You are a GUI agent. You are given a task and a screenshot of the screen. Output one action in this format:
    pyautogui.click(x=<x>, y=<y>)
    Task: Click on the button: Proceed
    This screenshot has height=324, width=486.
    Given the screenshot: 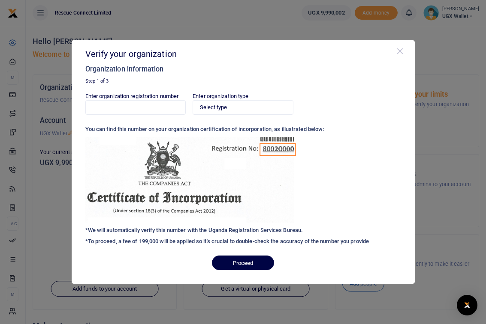 What is the action you would take?
    pyautogui.click(x=243, y=263)
    